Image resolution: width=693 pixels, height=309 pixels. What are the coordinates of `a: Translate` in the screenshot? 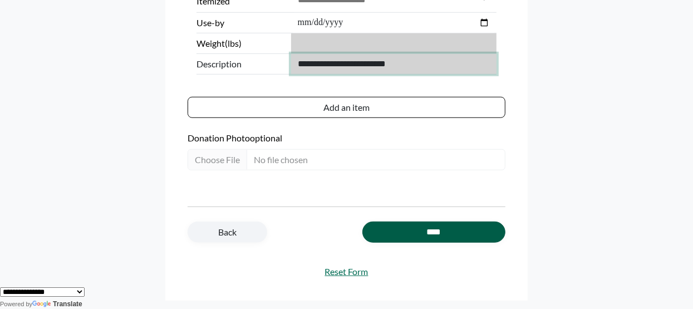 It's located at (57, 304).